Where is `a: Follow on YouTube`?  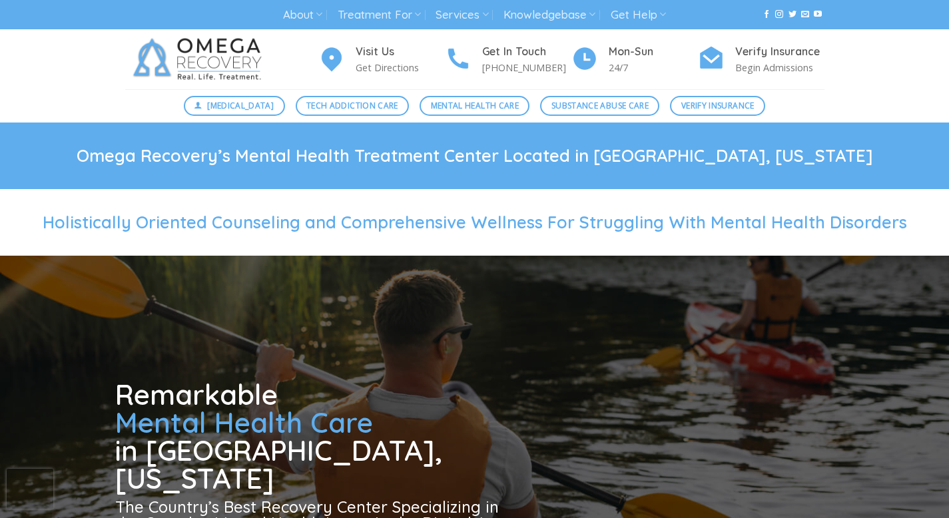
a: Follow on YouTube is located at coordinates (818, 15).